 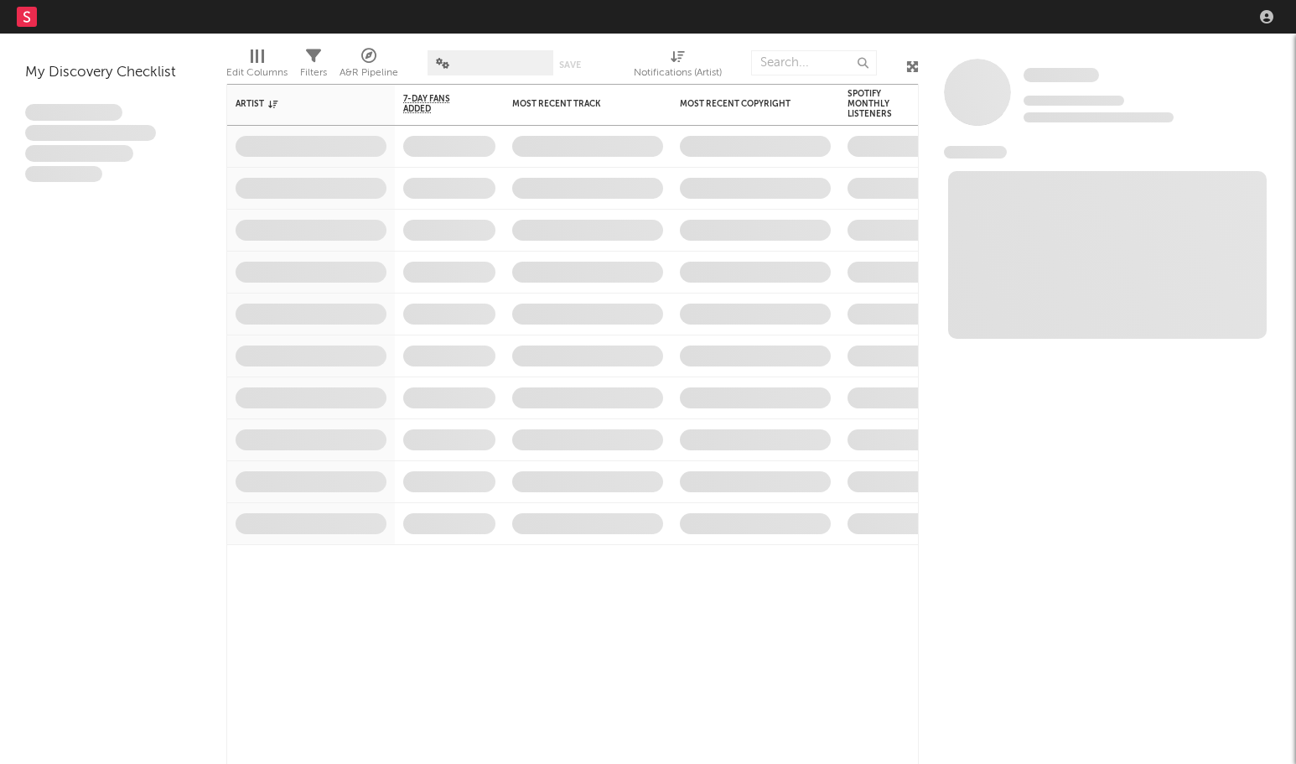 I want to click on span: 0 fans last week, so click(x=1098, y=117).